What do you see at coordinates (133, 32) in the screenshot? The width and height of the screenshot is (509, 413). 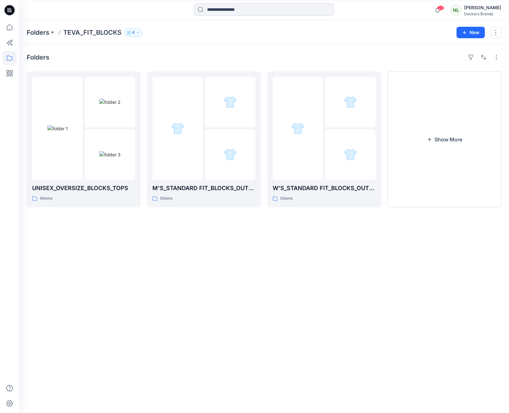 I see `p: 4` at bounding box center [133, 32].